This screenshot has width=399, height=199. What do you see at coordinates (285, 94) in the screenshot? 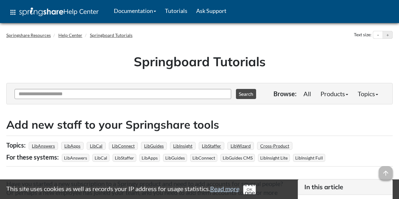
I see `p: Browse:` at bounding box center [285, 94].